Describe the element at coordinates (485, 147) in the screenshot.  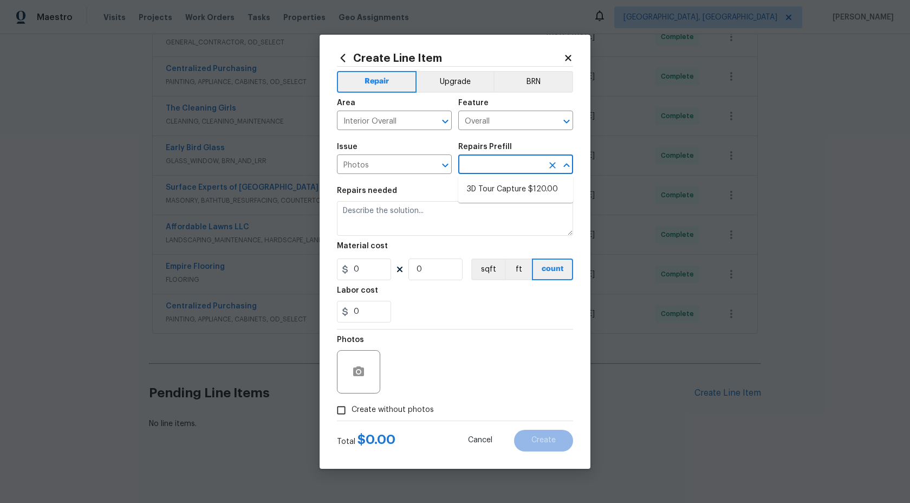
I see `h5: Repairs Prefill` at that location.